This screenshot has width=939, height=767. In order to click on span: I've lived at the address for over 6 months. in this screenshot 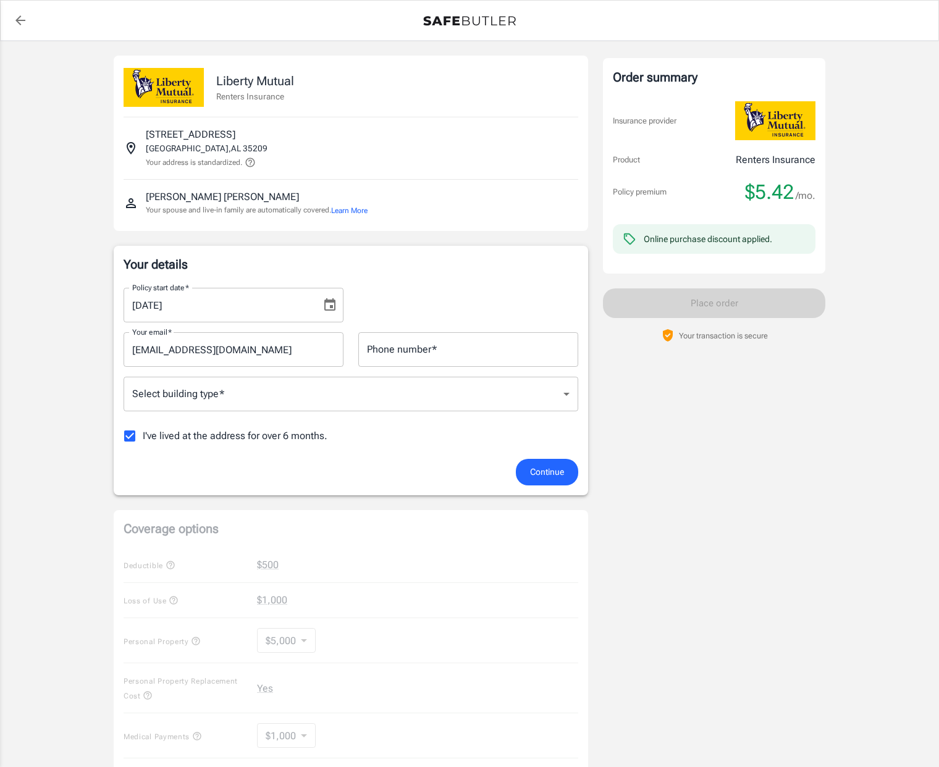, I will do `click(235, 436)`.